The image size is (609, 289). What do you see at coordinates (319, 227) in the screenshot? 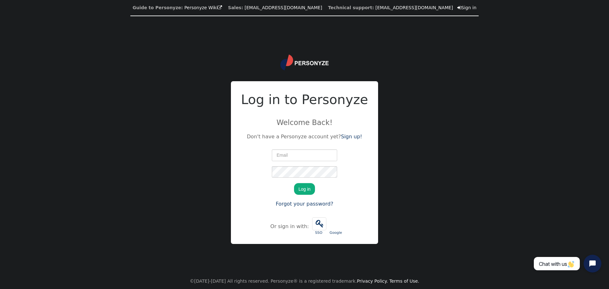
I see `a:  SSO` at bounding box center [319, 227].